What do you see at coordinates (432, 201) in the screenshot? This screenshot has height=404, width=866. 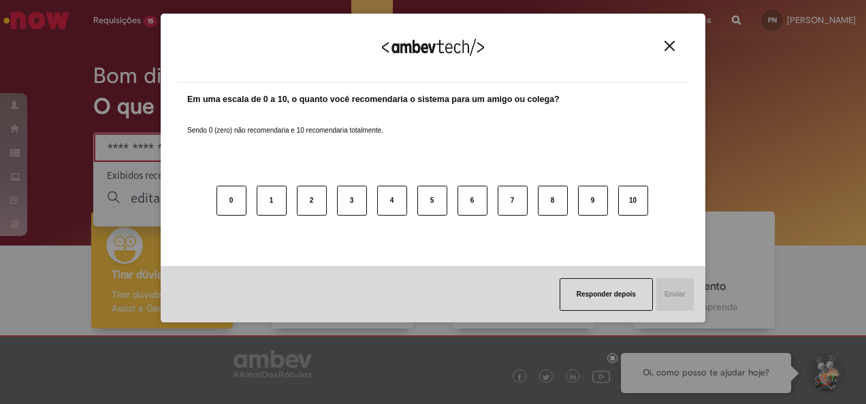 I see `button: 5` at bounding box center [432, 201].